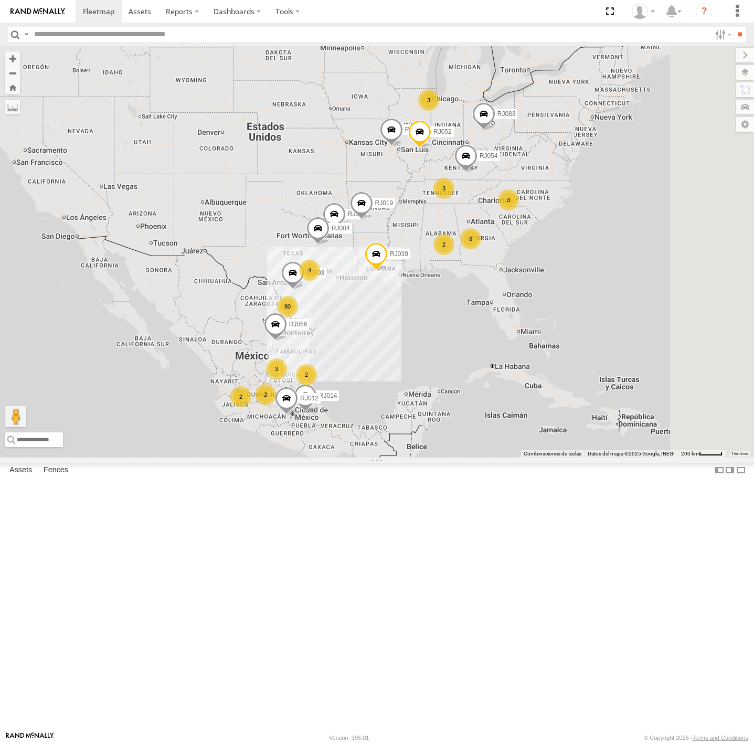  Describe the element at coordinates (741, 470) in the screenshot. I see `label: Hide Summary Table` at that location.